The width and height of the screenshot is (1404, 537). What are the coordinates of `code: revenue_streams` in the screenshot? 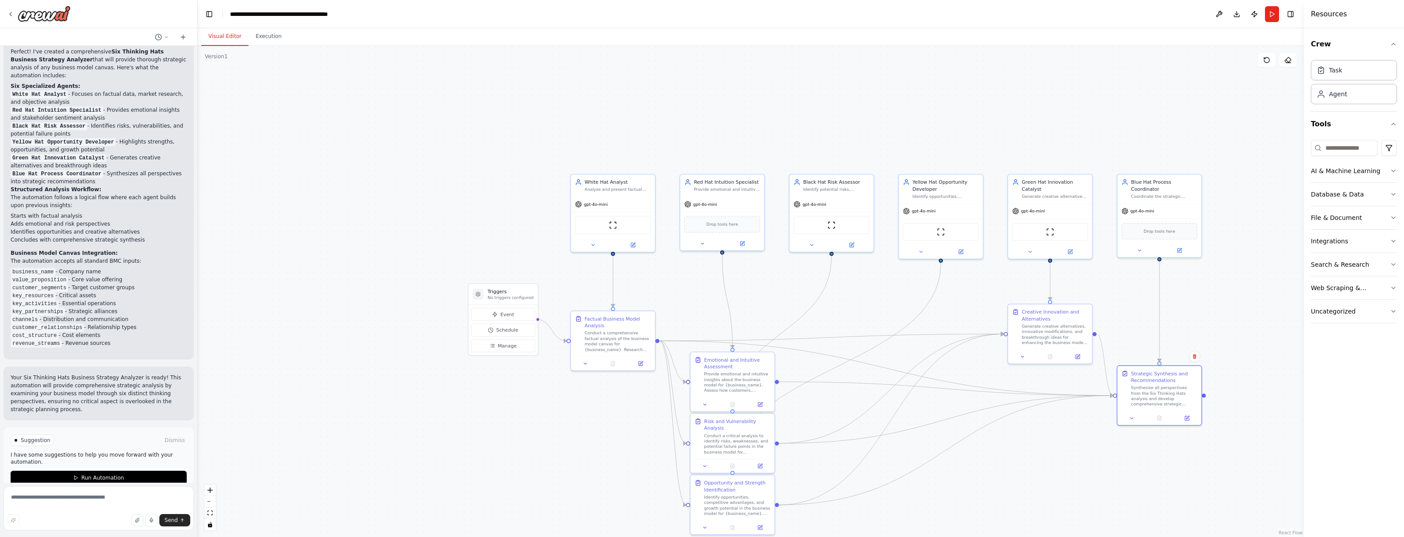 It's located at (36, 343).